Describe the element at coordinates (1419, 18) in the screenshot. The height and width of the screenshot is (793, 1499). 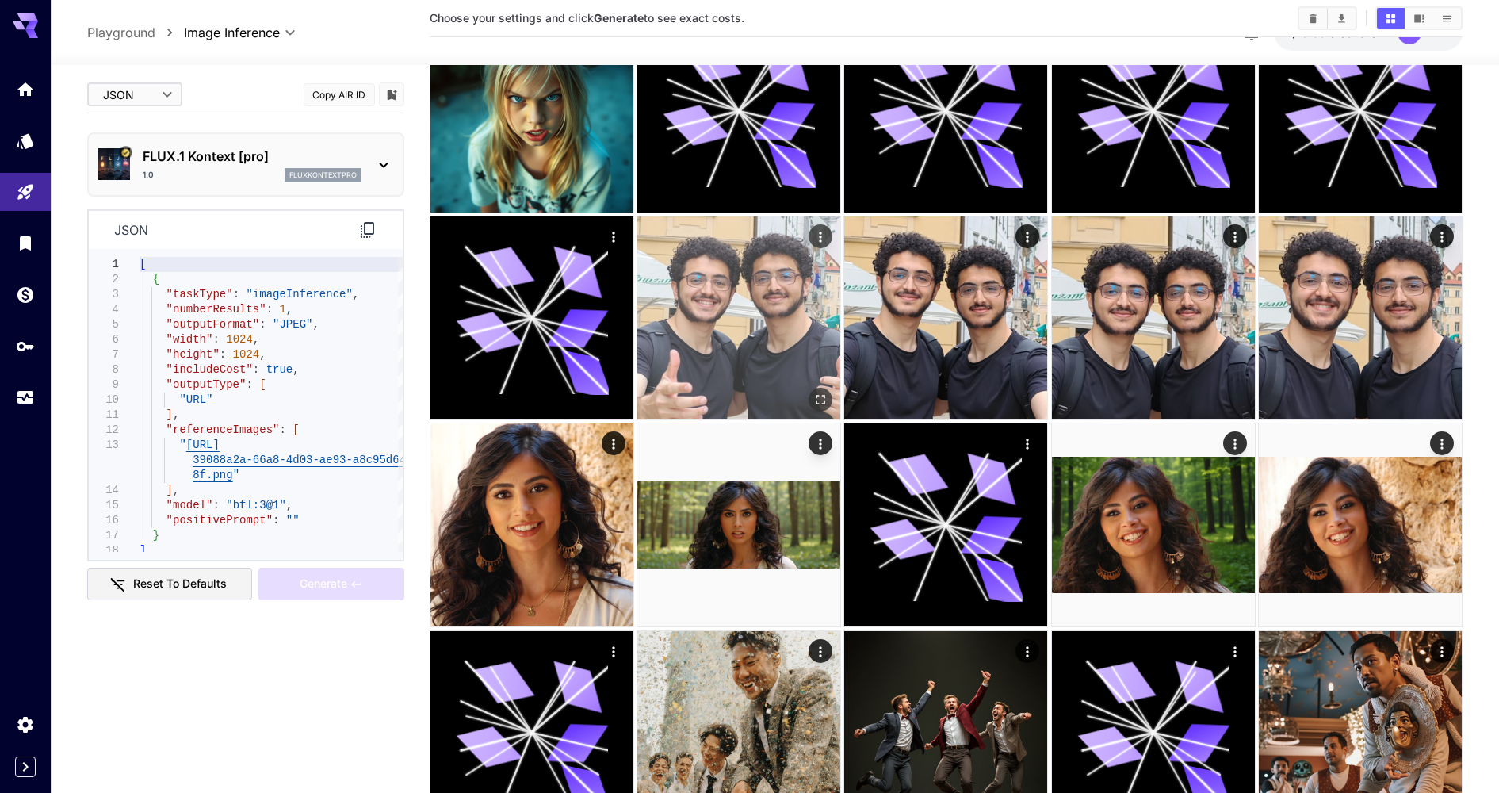
I see `div: Show images in grid viewShow images in video viewShow images in list view` at that location.